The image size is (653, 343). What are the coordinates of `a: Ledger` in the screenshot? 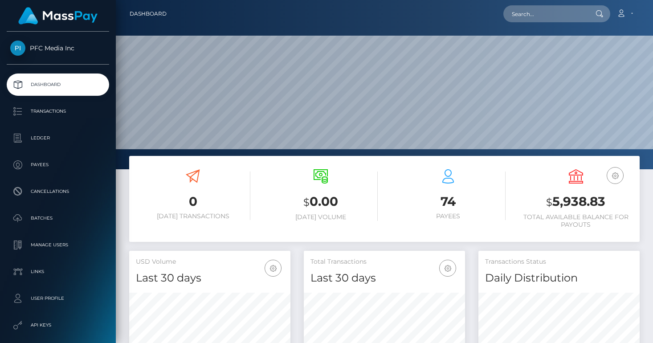 It's located at (58, 138).